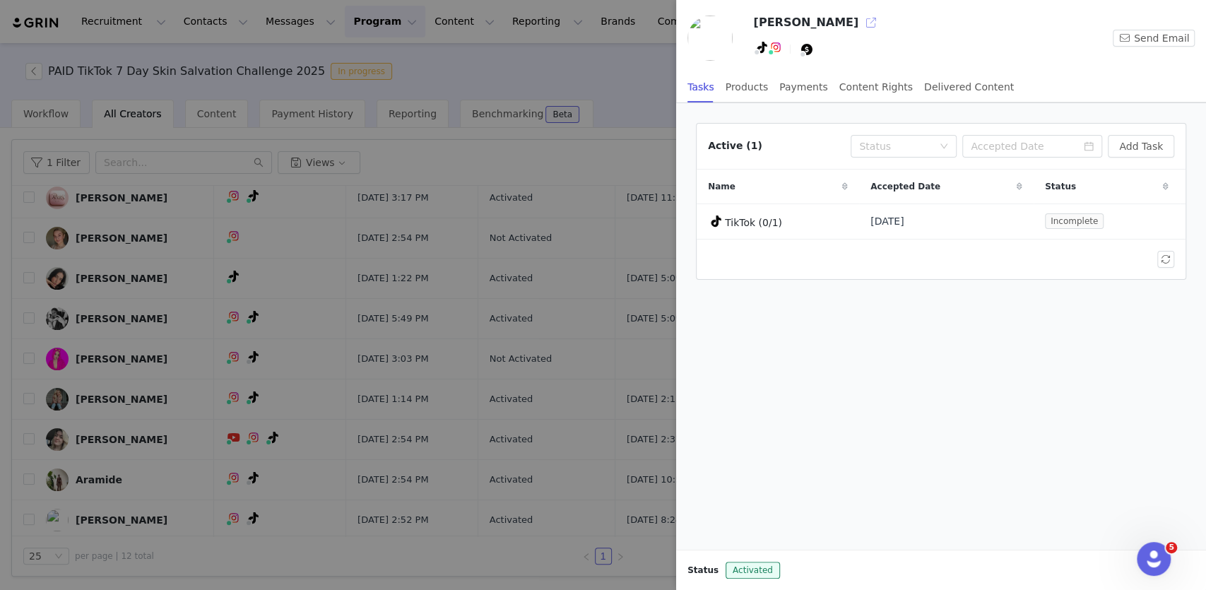 The height and width of the screenshot is (590, 1206). What do you see at coordinates (969, 87) in the screenshot?
I see `div: Delivered Content` at bounding box center [969, 87].